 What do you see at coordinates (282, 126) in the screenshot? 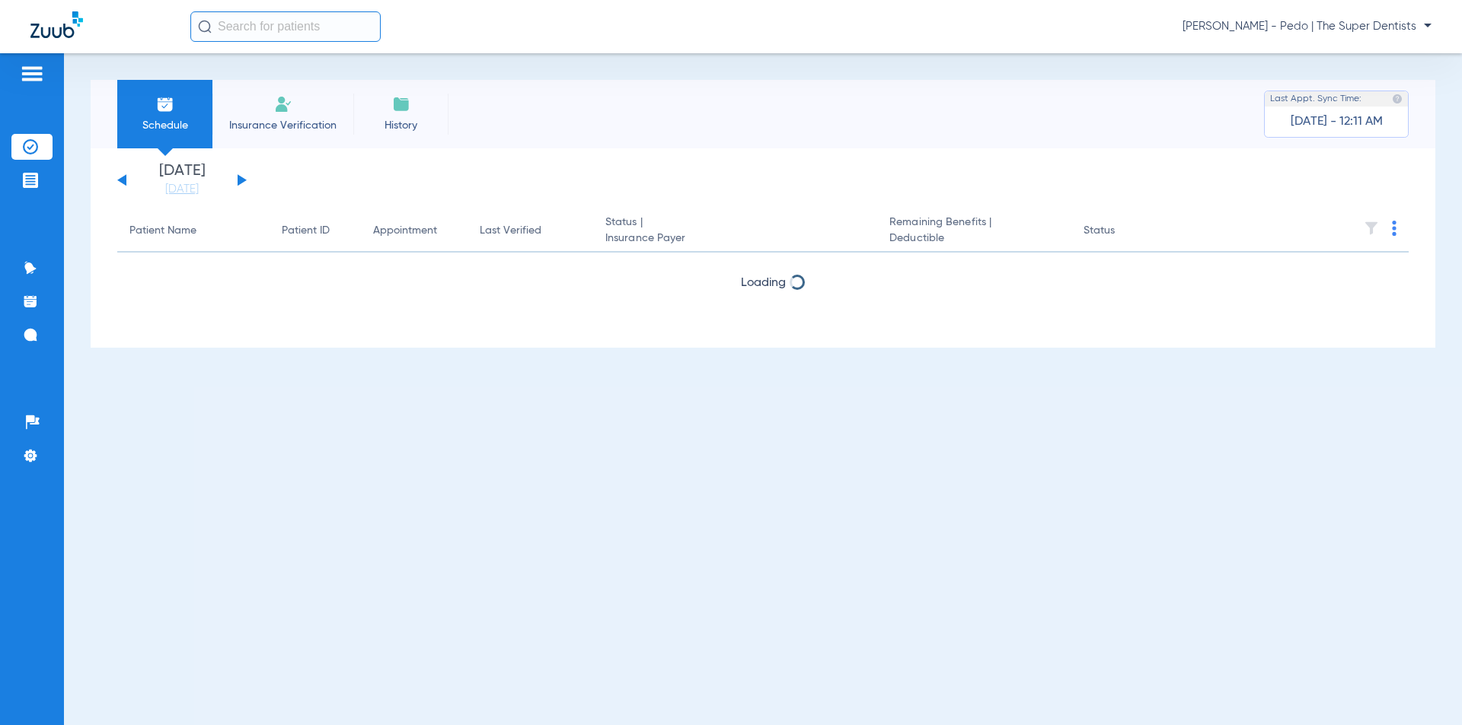
I see `span: Insurance Verification` at bounding box center [282, 126].